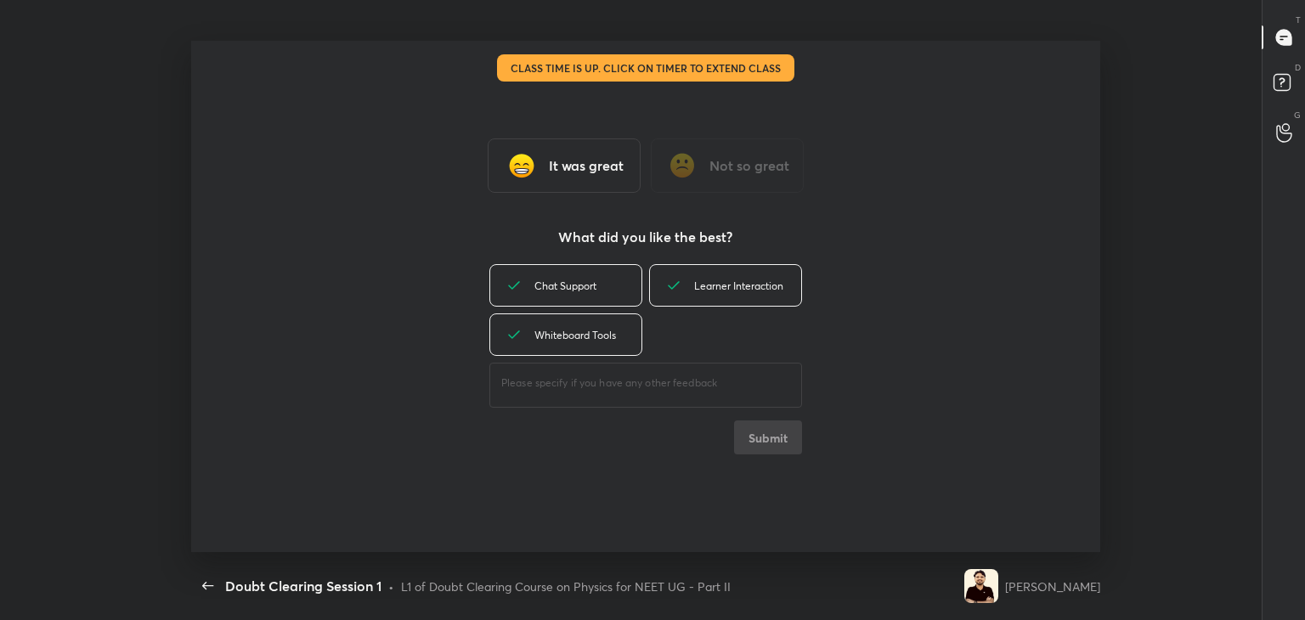 This screenshot has width=1305, height=620. Describe the element at coordinates (1297, 67) in the screenshot. I see `p: D` at that location.